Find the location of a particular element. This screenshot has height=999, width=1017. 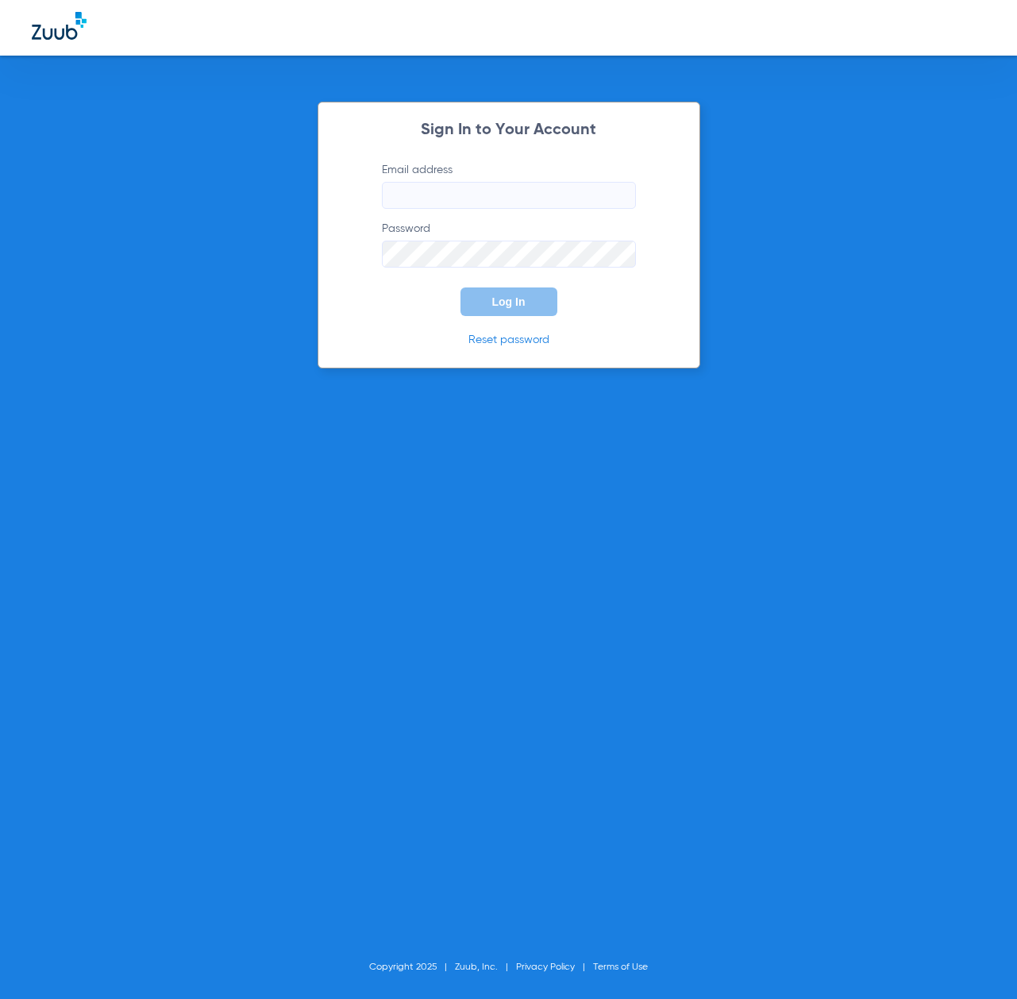

img: Zuub Logo is located at coordinates (59, 25).